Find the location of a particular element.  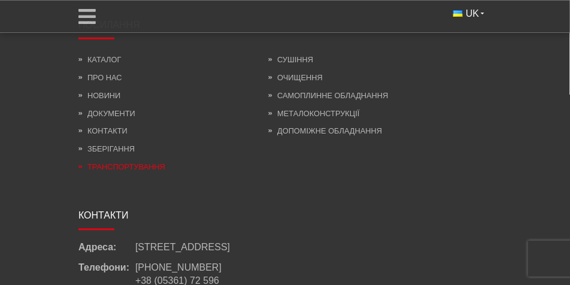

a: Металоконструкції is located at coordinates (314, 113).